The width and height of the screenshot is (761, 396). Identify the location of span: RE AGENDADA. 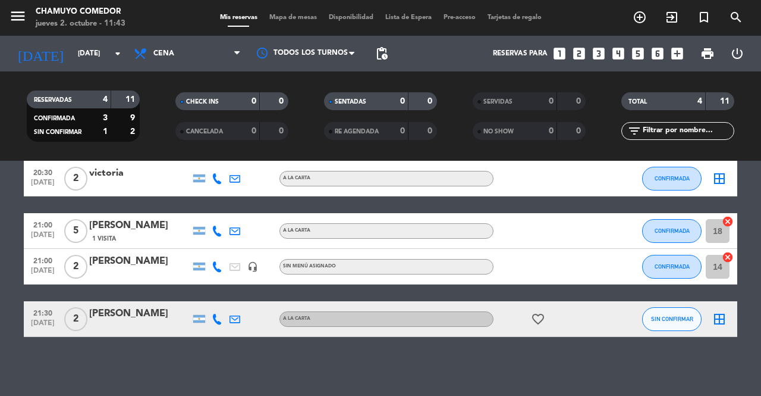
(357, 131).